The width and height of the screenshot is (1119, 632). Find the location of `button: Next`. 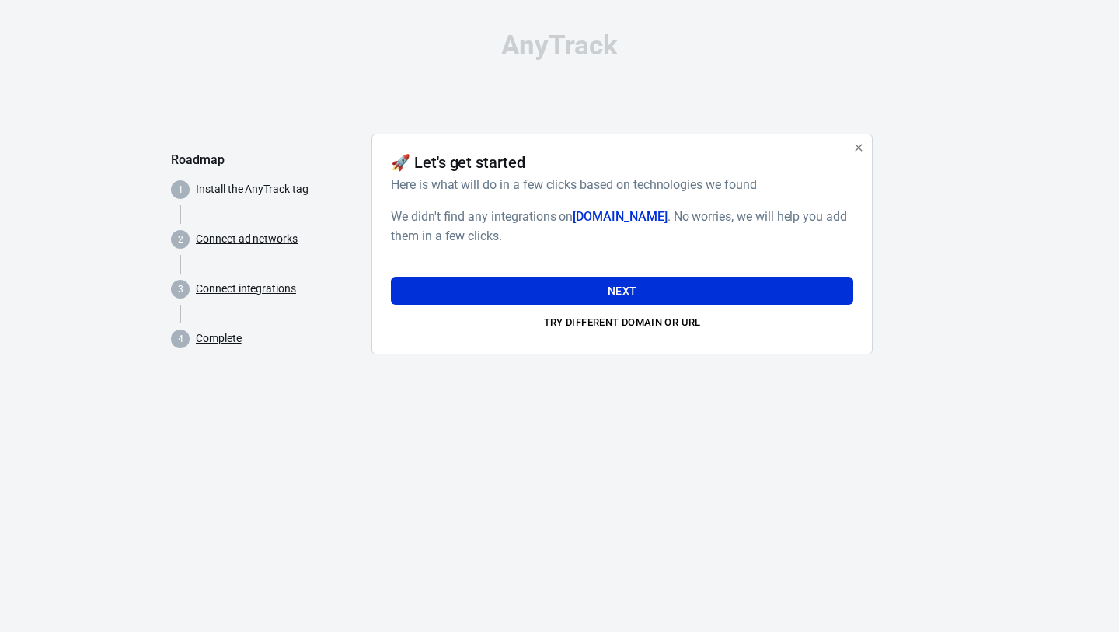

button: Next is located at coordinates (622, 291).